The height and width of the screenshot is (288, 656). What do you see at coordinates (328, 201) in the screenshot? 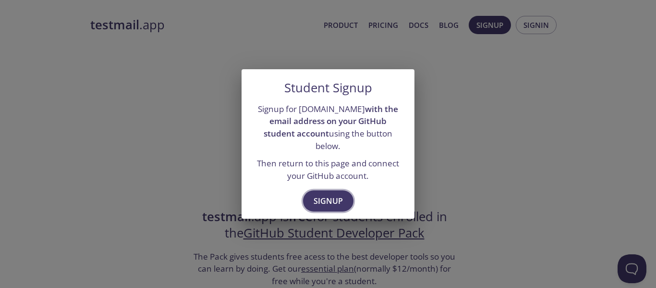
I see `button: Signup` at bounding box center [328, 201].